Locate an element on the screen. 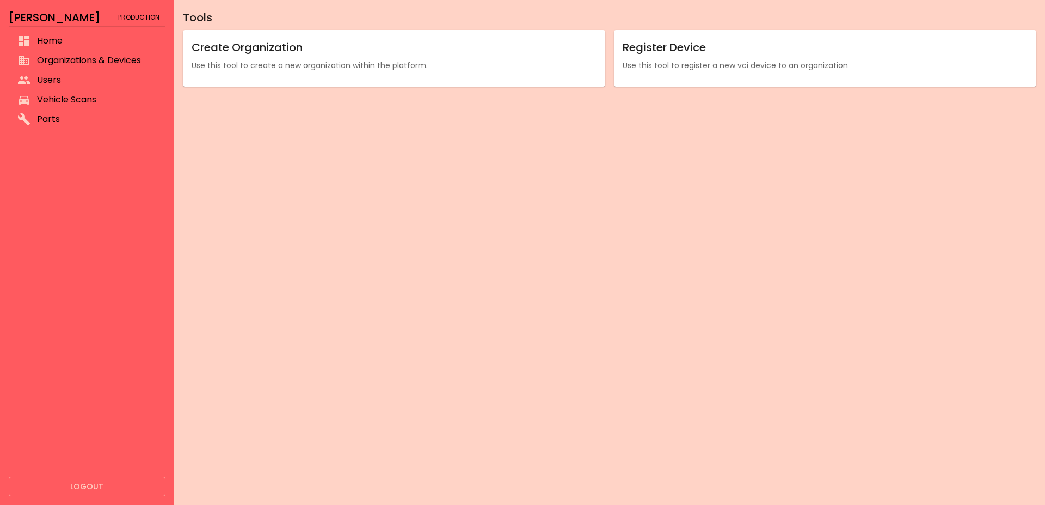 This screenshot has width=1045, height=505. span: Vehicle Scans is located at coordinates (97, 100).